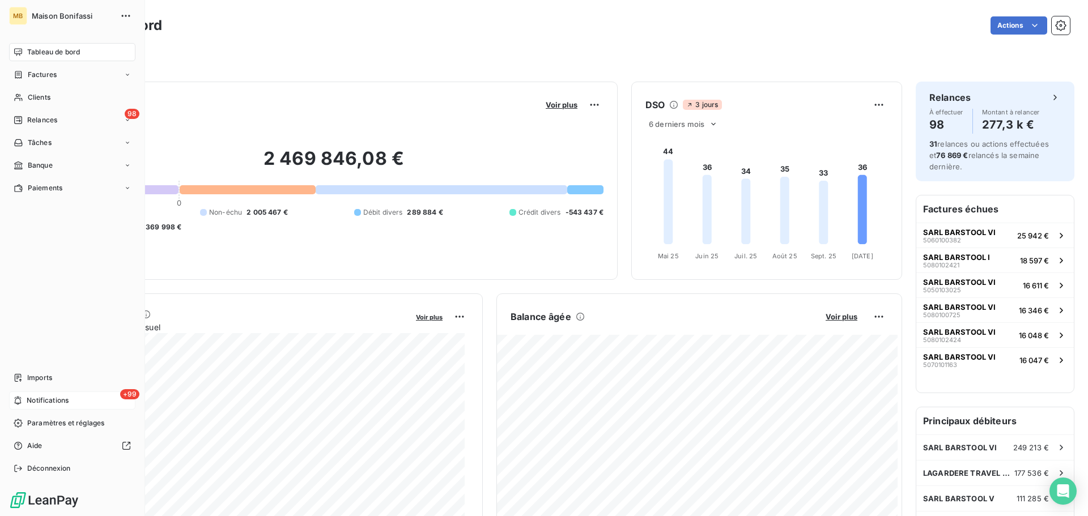 The height and width of the screenshot is (516, 1088). What do you see at coordinates (942, 340) in the screenshot?
I see `span: 5080102424` at bounding box center [942, 340].